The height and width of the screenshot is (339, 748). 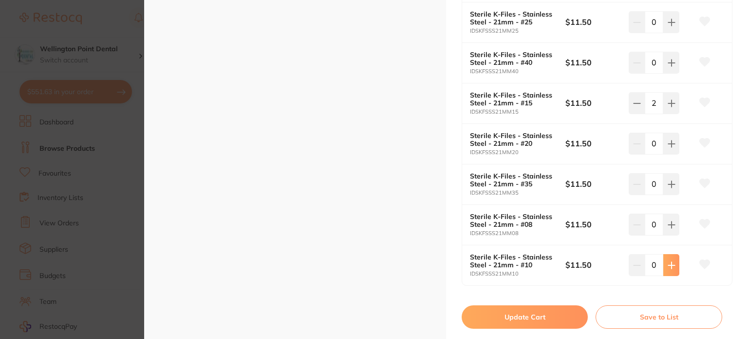 I want to click on small: IDSKFSSS21MM25, so click(x=518, y=31).